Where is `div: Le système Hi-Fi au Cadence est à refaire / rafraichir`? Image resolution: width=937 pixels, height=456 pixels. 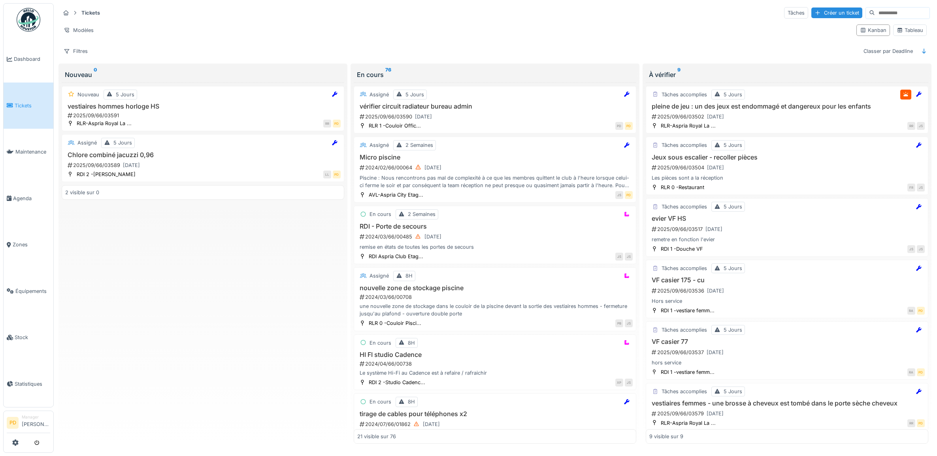 div: Le système Hi-Fi au Cadence est à refaire / rafraichir is located at coordinates (495, 373).